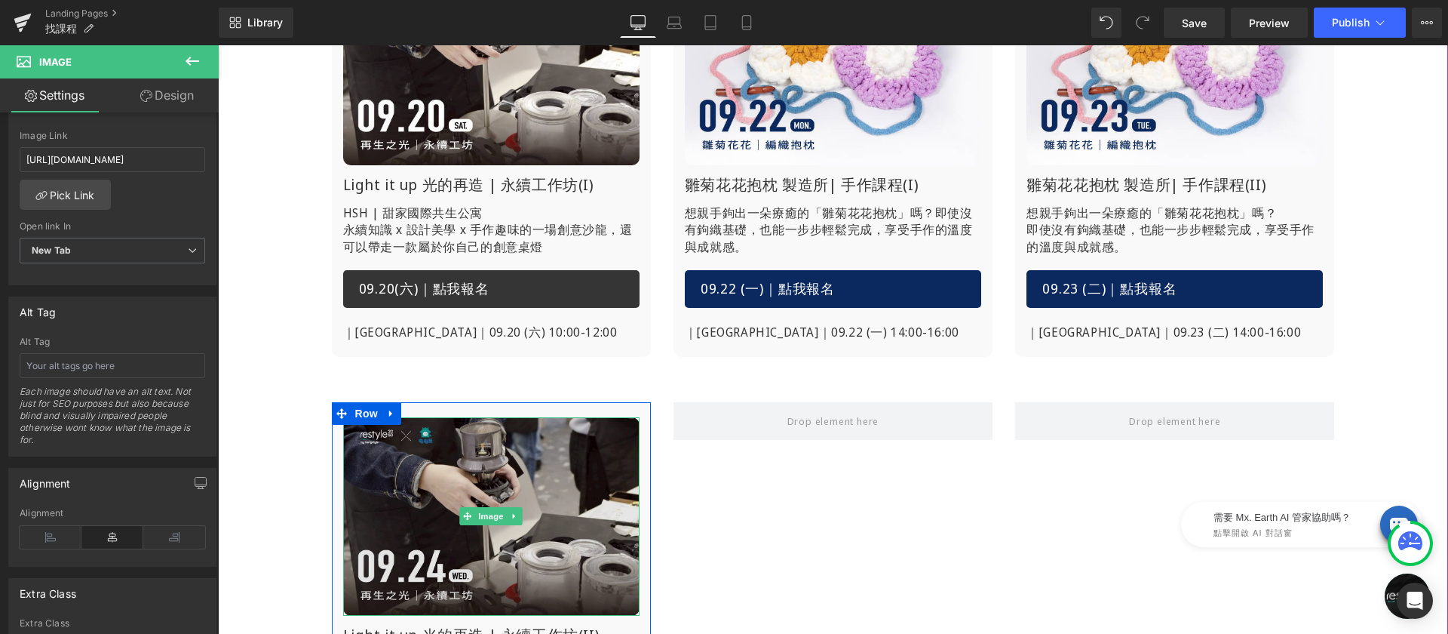 The width and height of the screenshot is (1448, 634). What do you see at coordinates (273, 244) in the screenshot?
I see `a: 09.20(六)｜點我報名` at bounding box center [273, 244].